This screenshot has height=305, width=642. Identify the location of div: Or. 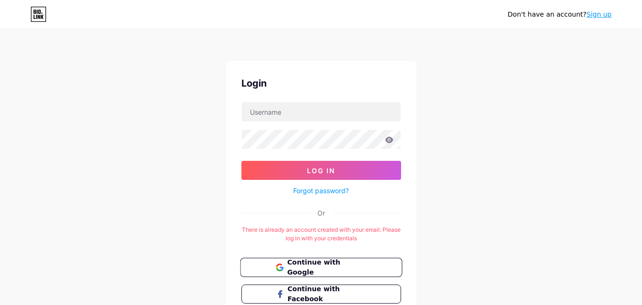
(321, 213).